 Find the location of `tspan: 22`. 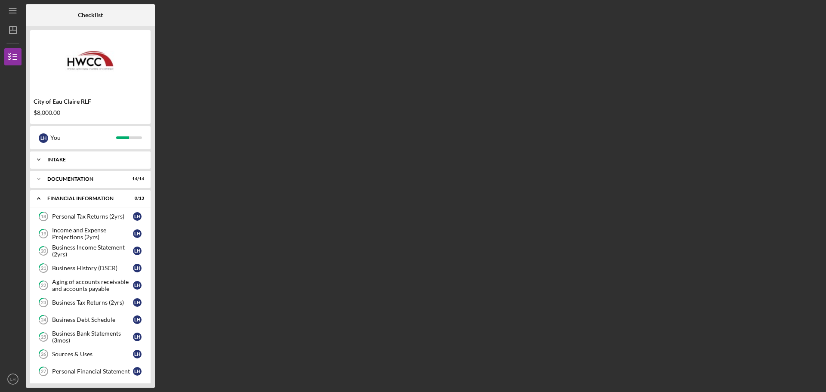

tspan: 22 is located at coordinates (43, 285).